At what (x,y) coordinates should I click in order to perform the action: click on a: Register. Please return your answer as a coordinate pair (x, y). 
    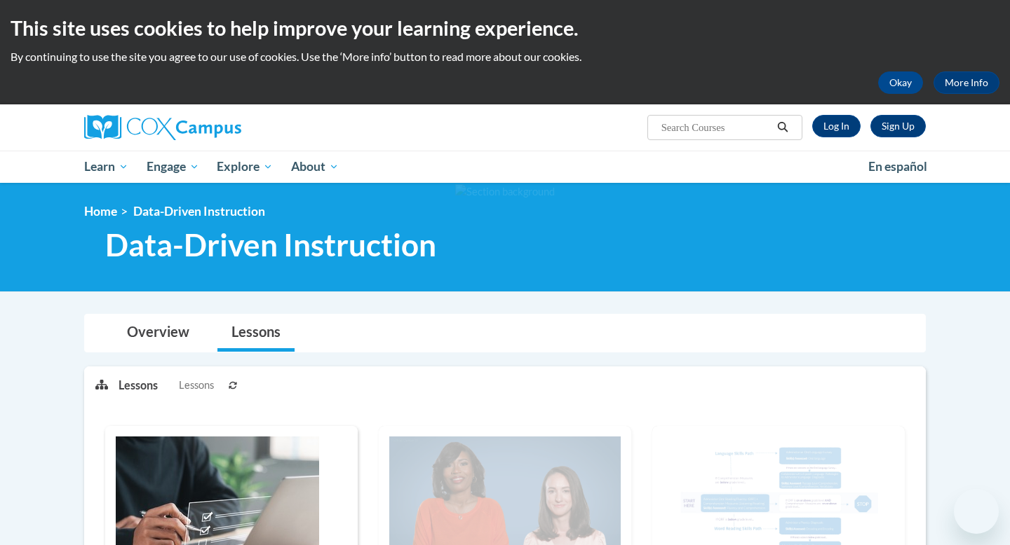
    Looking at the image, I should click on (897, 126).